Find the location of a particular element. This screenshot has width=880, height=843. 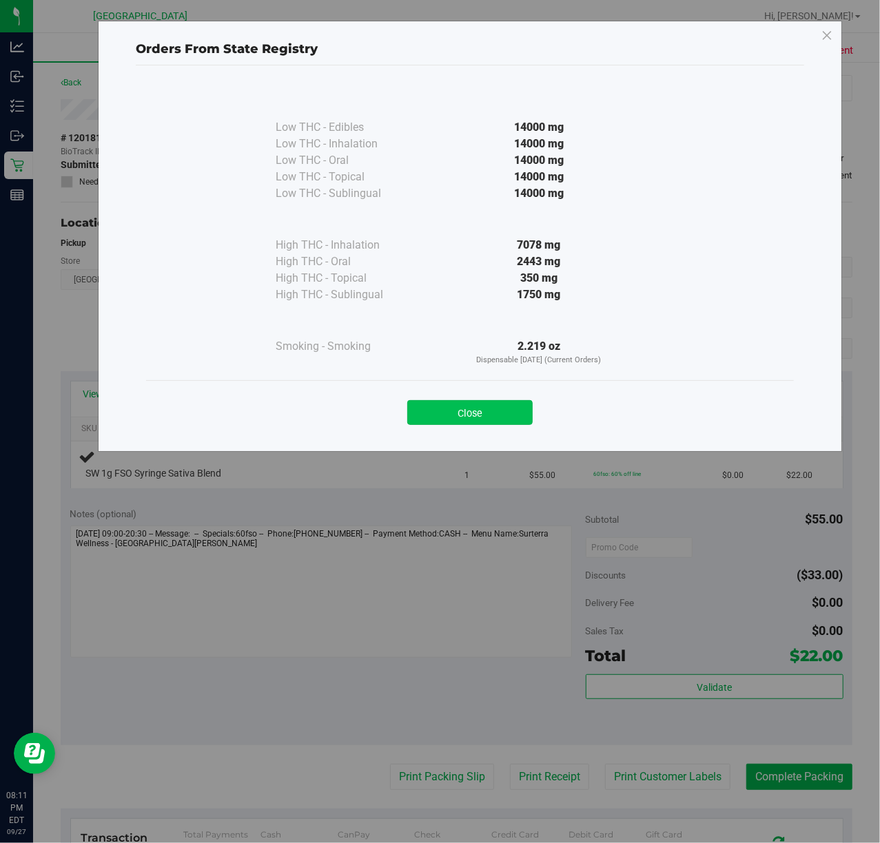

div: High THC - Topical is located at coordinates (344, 278).